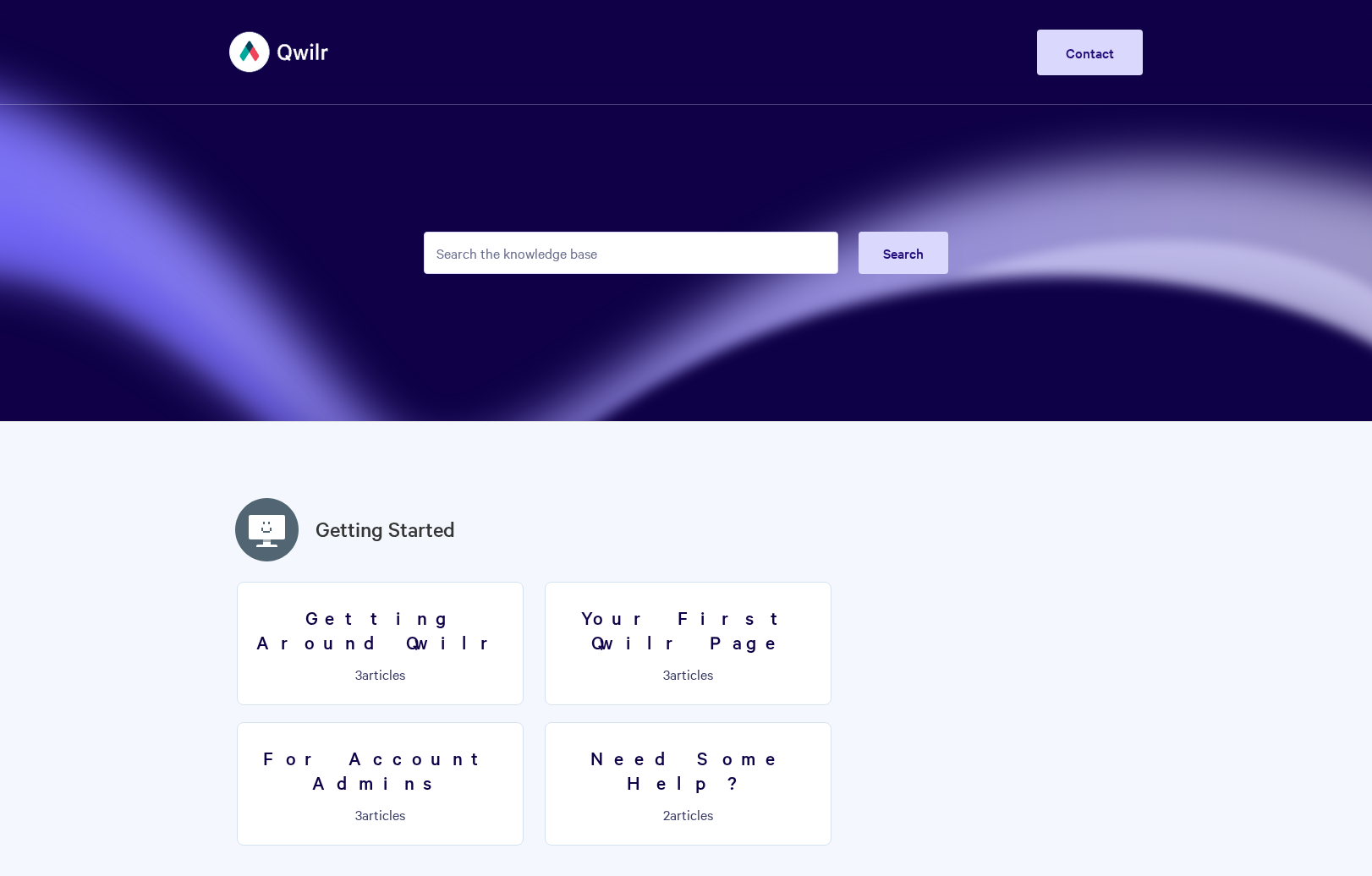  I want to click on a: Getting Around Qwilr 3articles, so click(380, 644).